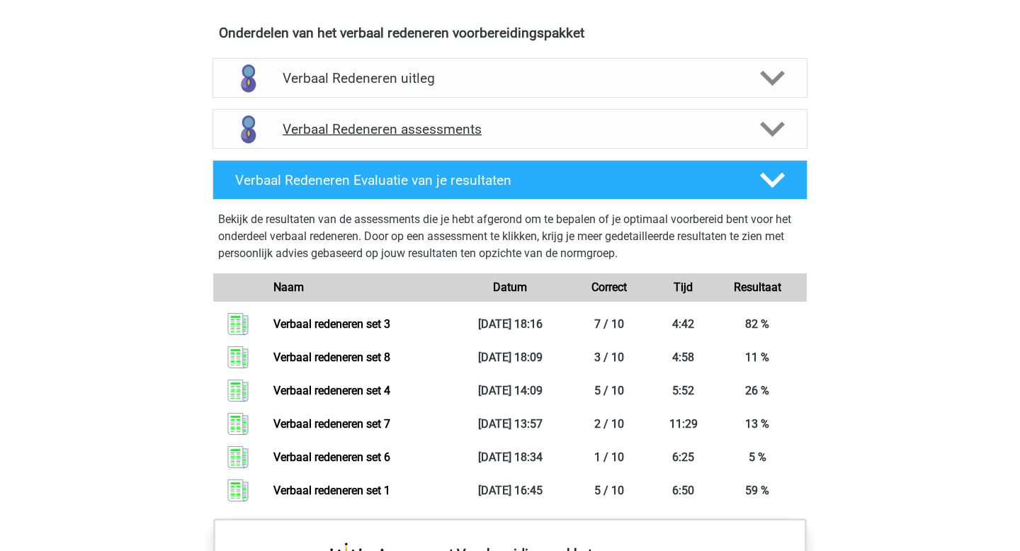  Describe the element at coordinates (332, 324) in the screenshot. I see `a: Verbaal redeneren set 3` at that location.